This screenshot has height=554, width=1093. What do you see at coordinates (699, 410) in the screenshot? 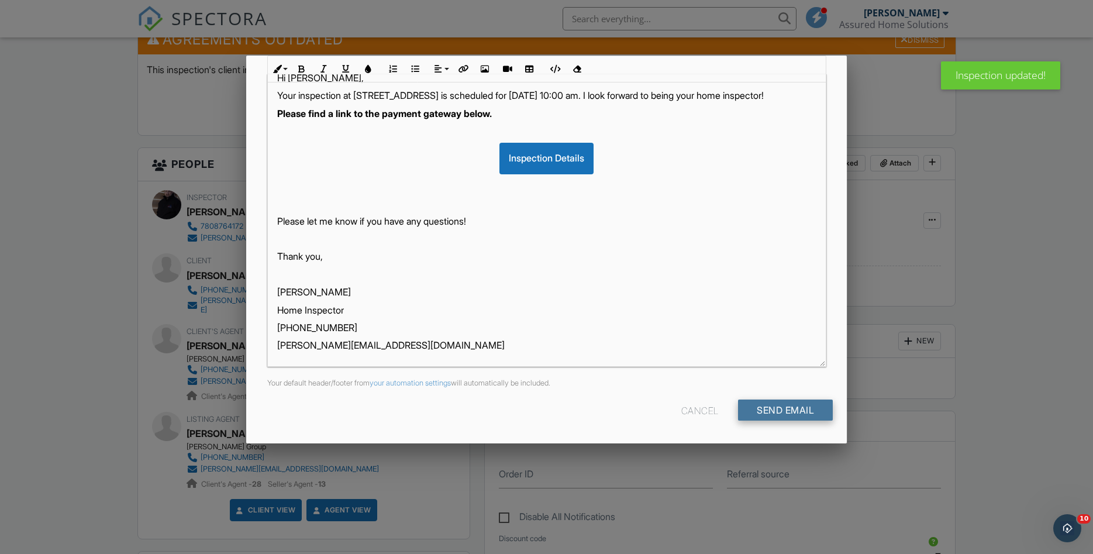
I see `div: Cancel` at bounding box center [699, 410].